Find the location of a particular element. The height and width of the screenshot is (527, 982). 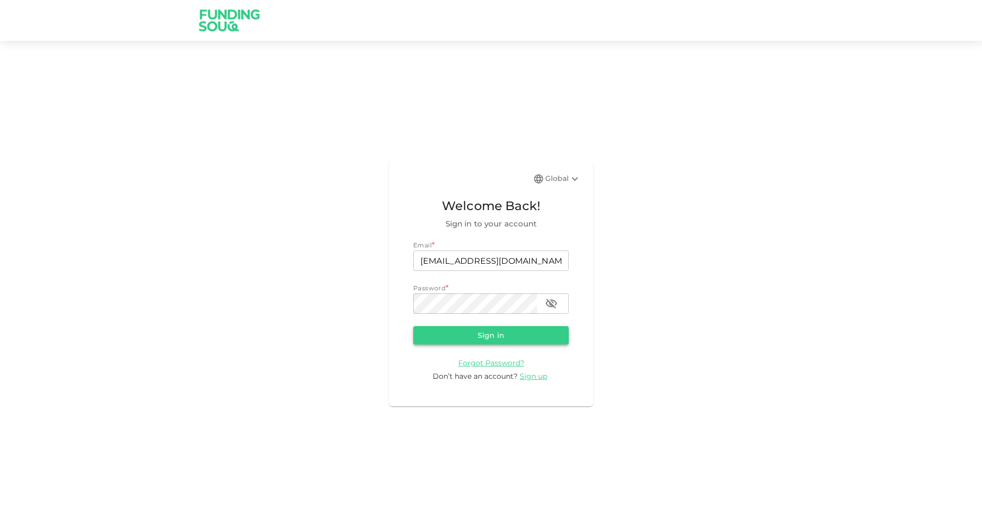

div: Global is located at coordinates (563, 179).